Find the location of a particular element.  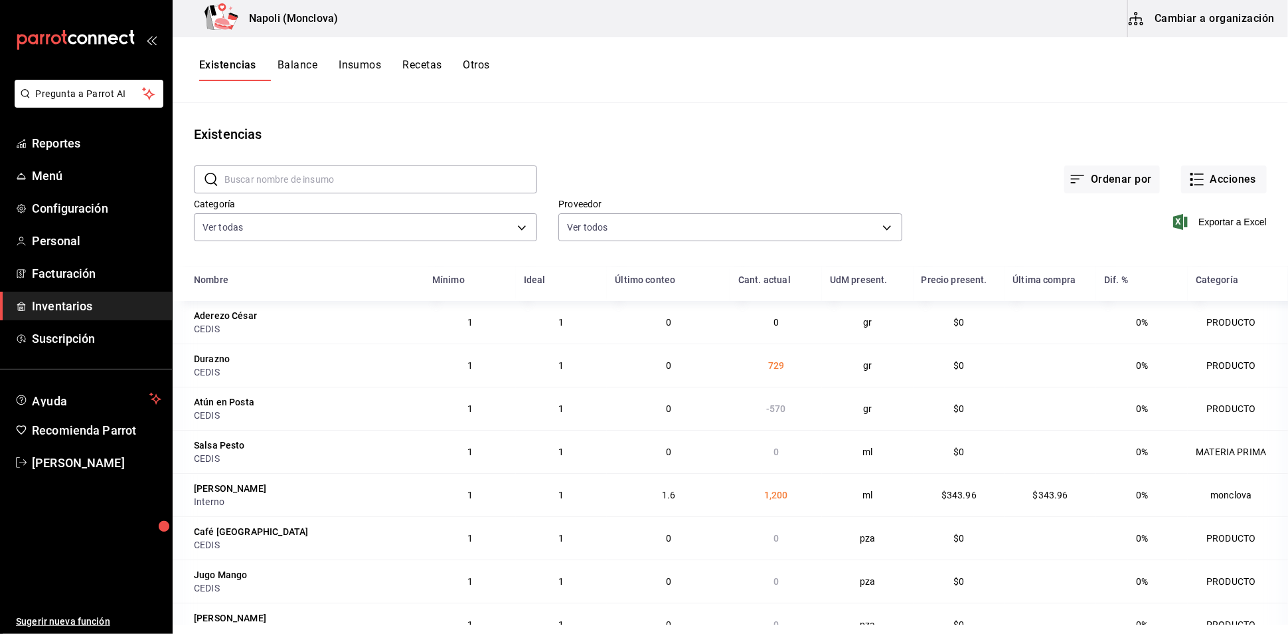

div: Dif. % is located at coordinates (1116, 280).